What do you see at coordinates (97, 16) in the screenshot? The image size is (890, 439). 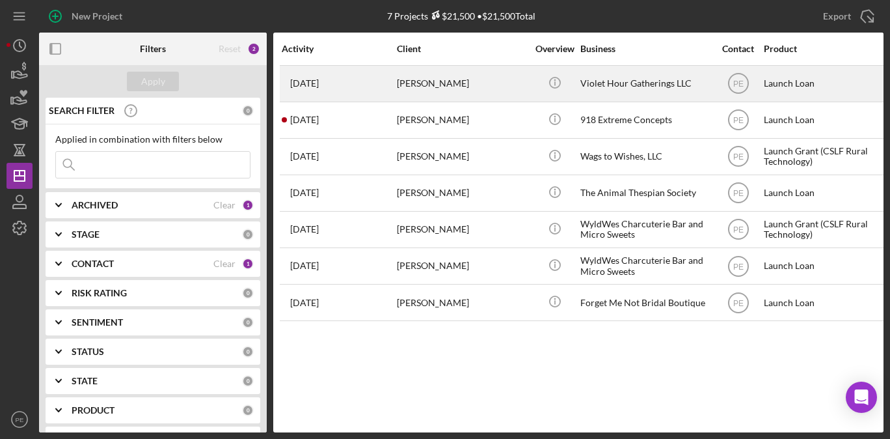 I see `div: New Project` at bounding box center [97, 16].